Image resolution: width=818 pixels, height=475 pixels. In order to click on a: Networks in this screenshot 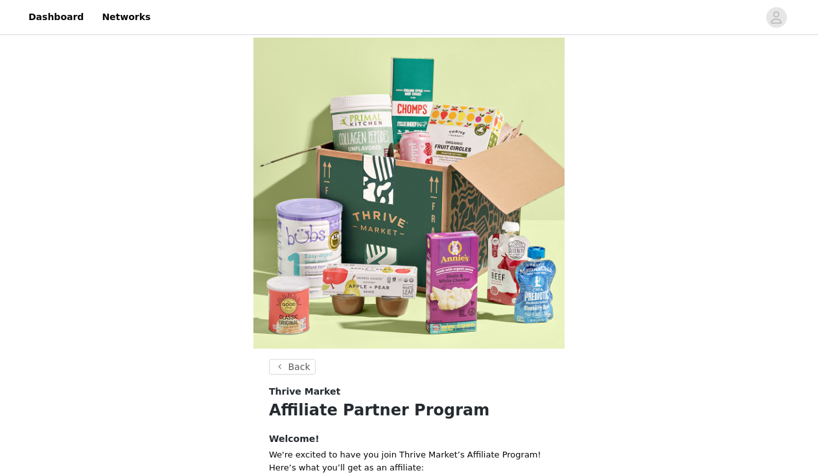, I will do `click(126, 17)`.